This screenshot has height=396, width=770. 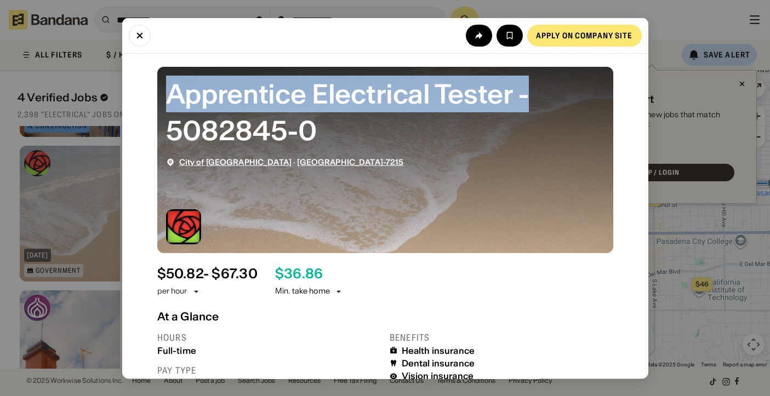 I want to click on div: Pay type, so click(x=269, y=370).